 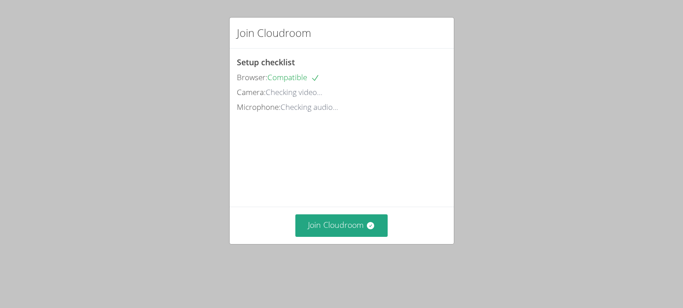 I want to click on h2: Join Cloudroom, so click(x=274, y=33).